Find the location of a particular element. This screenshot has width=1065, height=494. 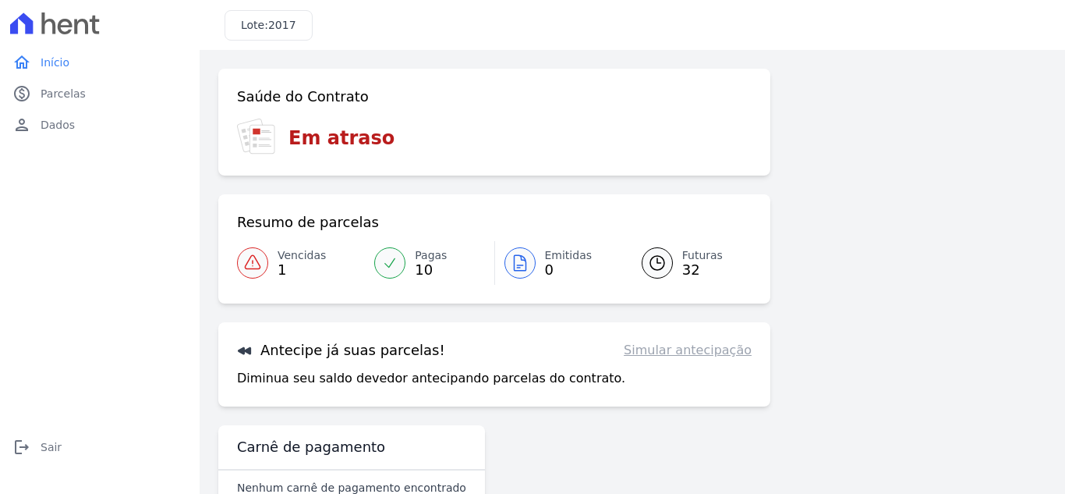

span: Início is located at coordinates (55, 62).